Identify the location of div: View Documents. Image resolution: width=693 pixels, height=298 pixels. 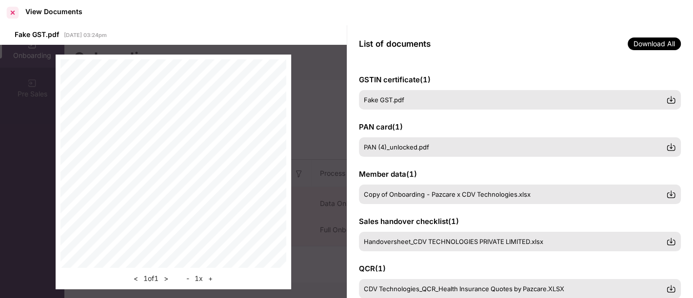
(54, 11).